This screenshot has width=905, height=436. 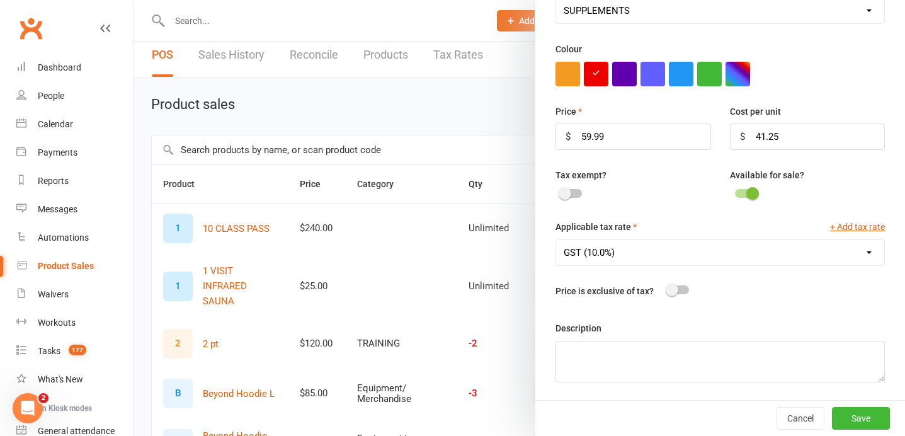 I want to click on span: 177, so click(x=77, y=349).